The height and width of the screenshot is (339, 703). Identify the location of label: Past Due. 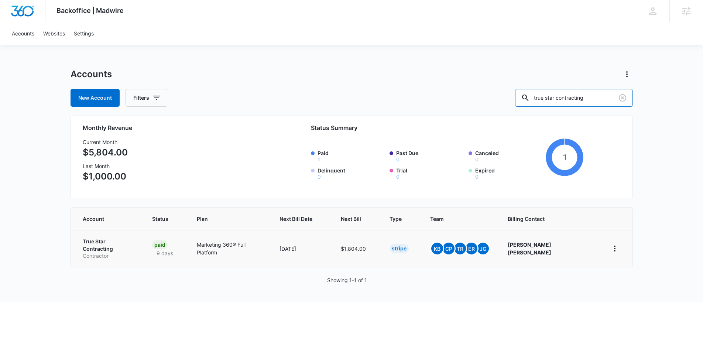
(430, 156).